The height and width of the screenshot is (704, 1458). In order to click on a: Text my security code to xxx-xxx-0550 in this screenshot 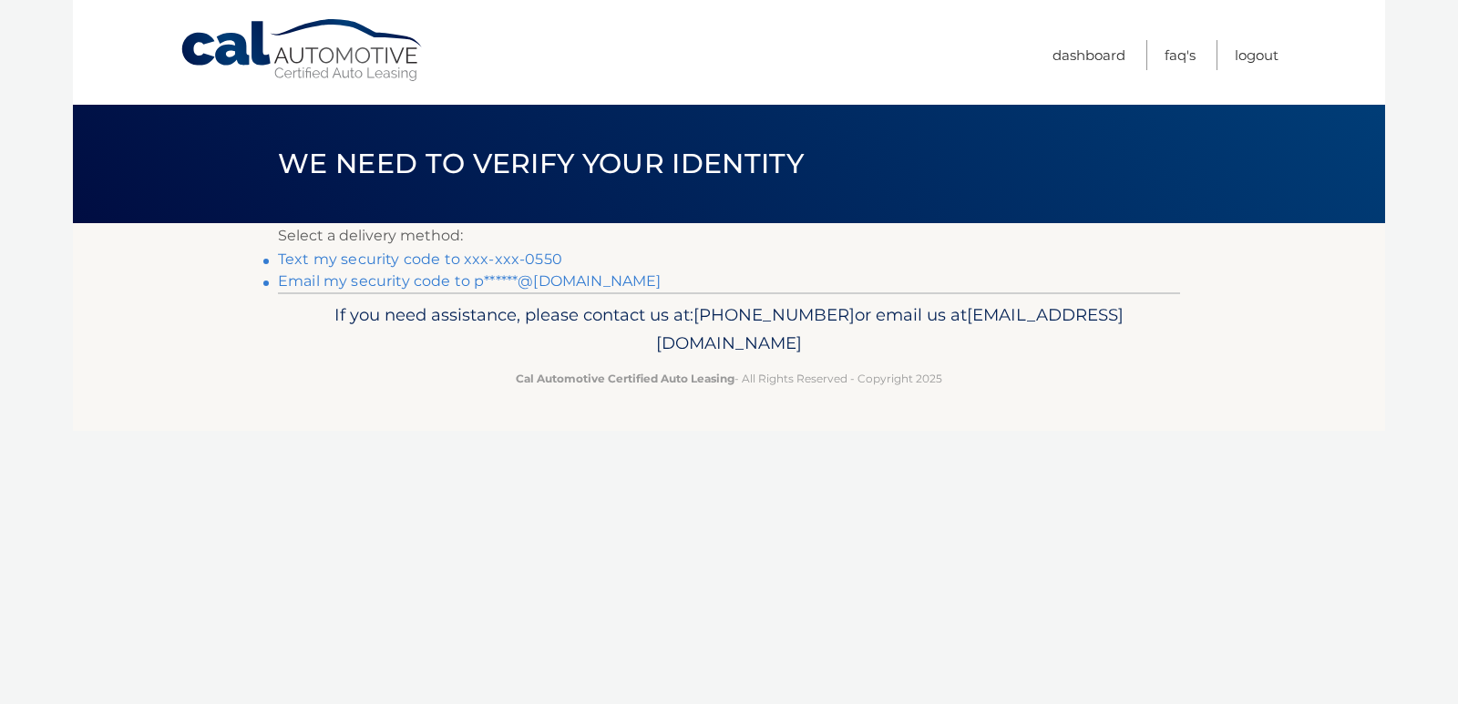, I will do `click(420, 259)`.